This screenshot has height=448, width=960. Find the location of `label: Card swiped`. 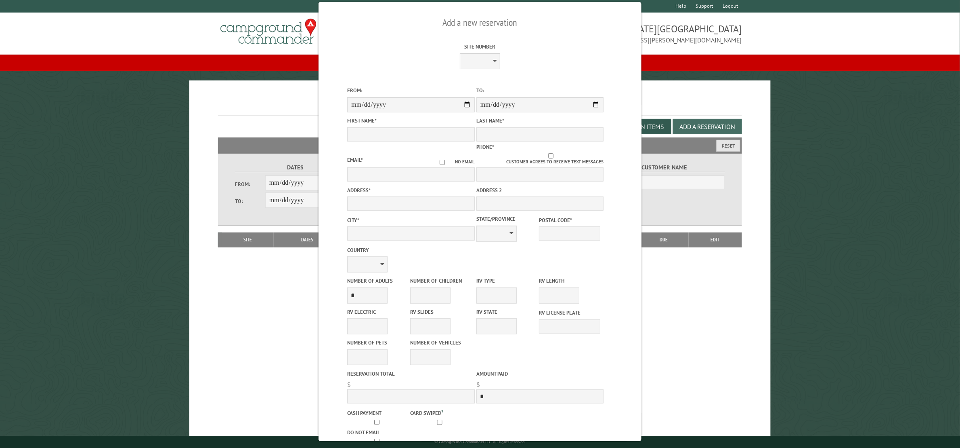

label: Card swiped is located at coordinates (441, 412).